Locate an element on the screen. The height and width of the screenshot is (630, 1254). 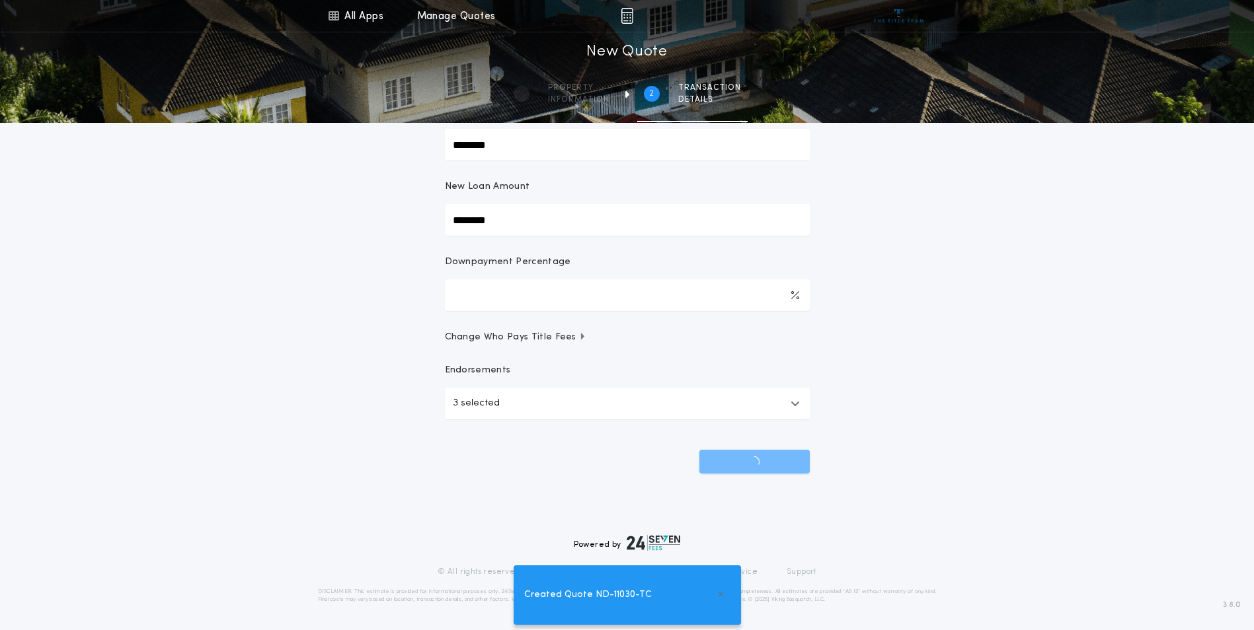
input: Downpayment Percentage is located at coordinates (627, 295).